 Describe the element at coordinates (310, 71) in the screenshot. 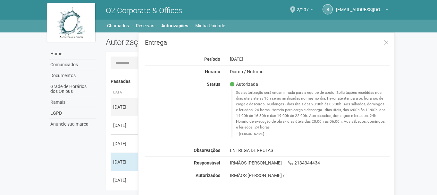

I see `div: Diurno / Noturno` at that location.